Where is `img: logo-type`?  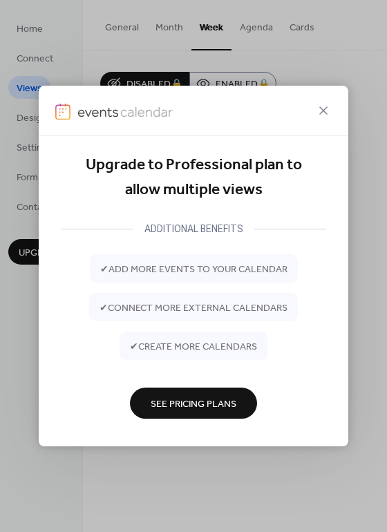
img: logo-type is located at coordinates (125, 112).